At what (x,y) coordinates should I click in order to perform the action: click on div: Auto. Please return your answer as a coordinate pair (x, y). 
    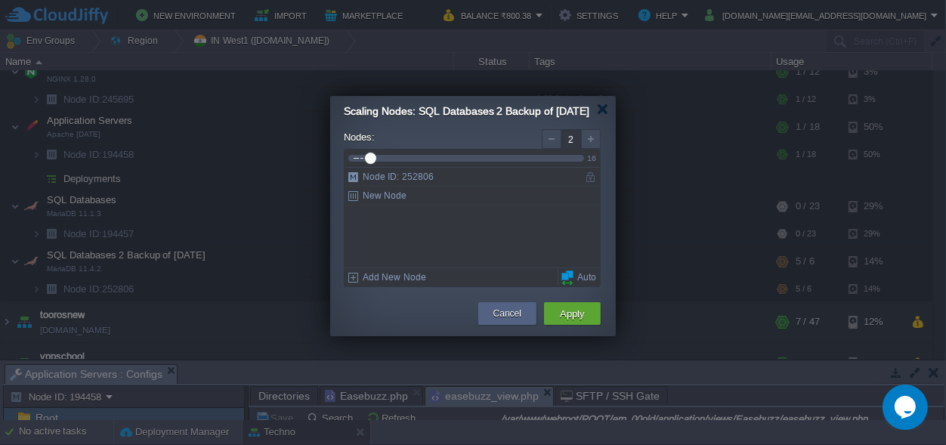
    Looking at the image, I should click on (579, 277).